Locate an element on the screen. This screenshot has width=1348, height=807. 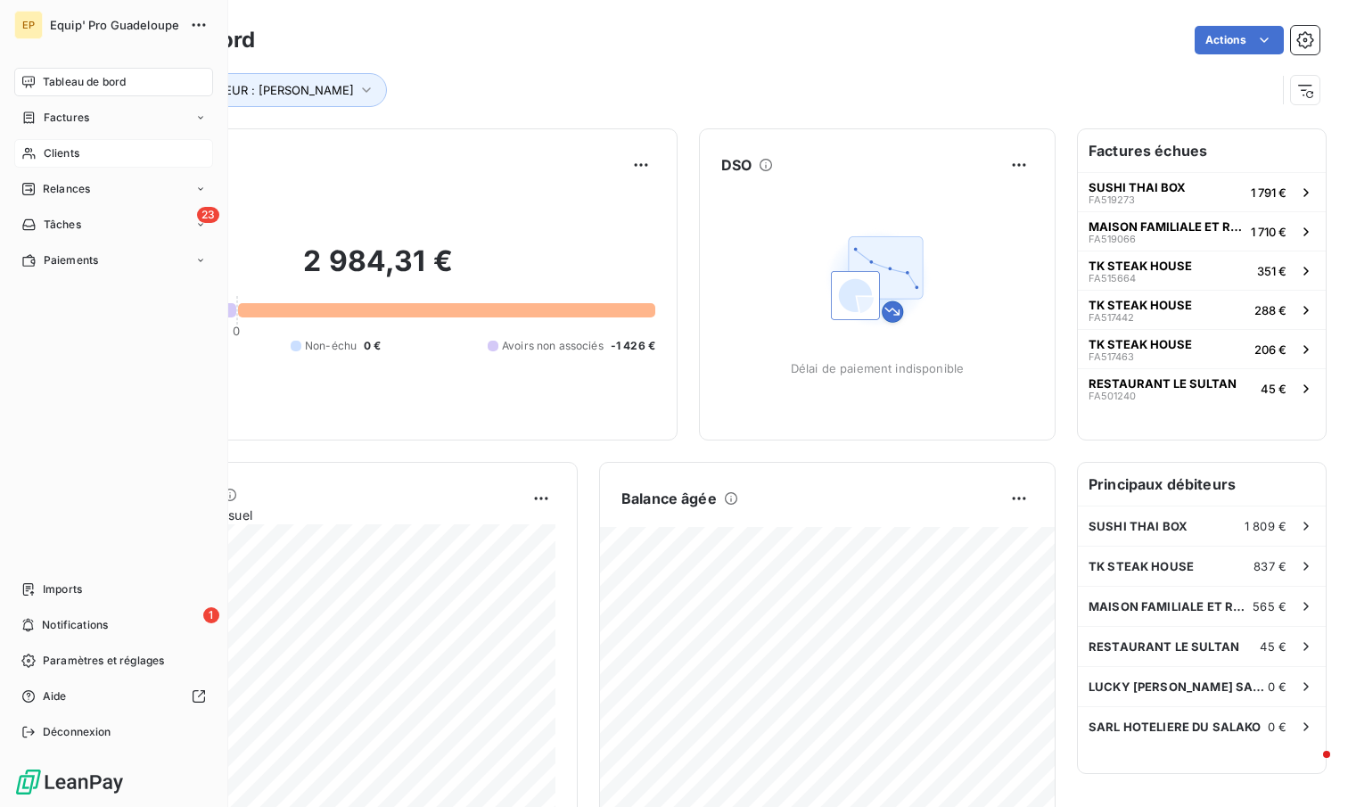
span: 1 791 € is located at coordinates (1269, 193).